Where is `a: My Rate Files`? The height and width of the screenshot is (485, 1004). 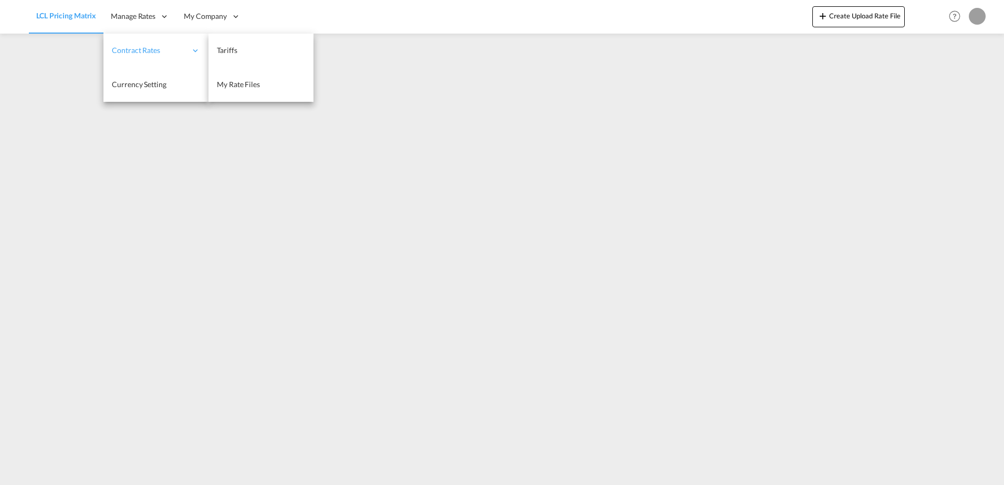 a: My Rate Files is located at coordinates (261, 85).